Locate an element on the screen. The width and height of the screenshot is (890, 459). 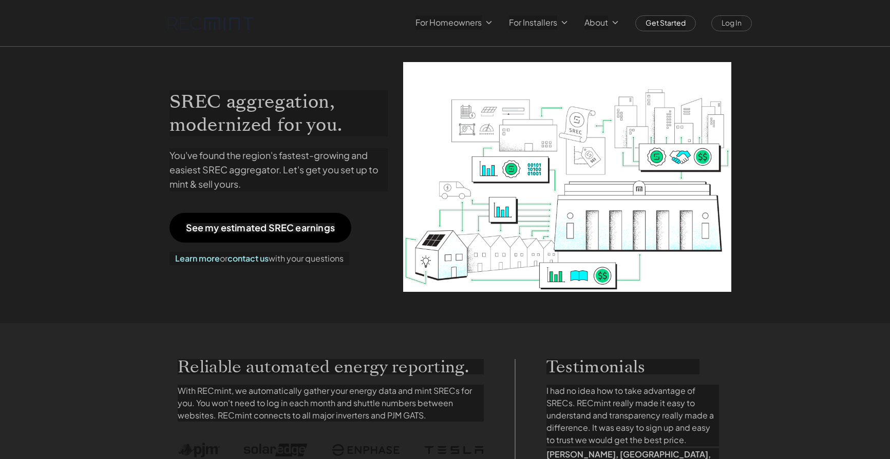
p: See my estimated SREC earnings is located at coordinates (260, 228).